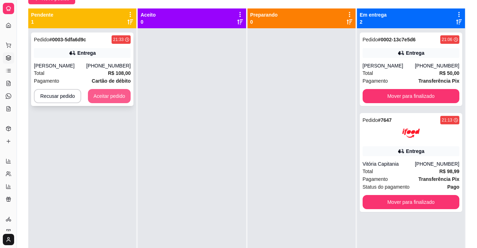 The image size is (477, 248). I want to click on strong: R$ 108,00, so click(119, 73).